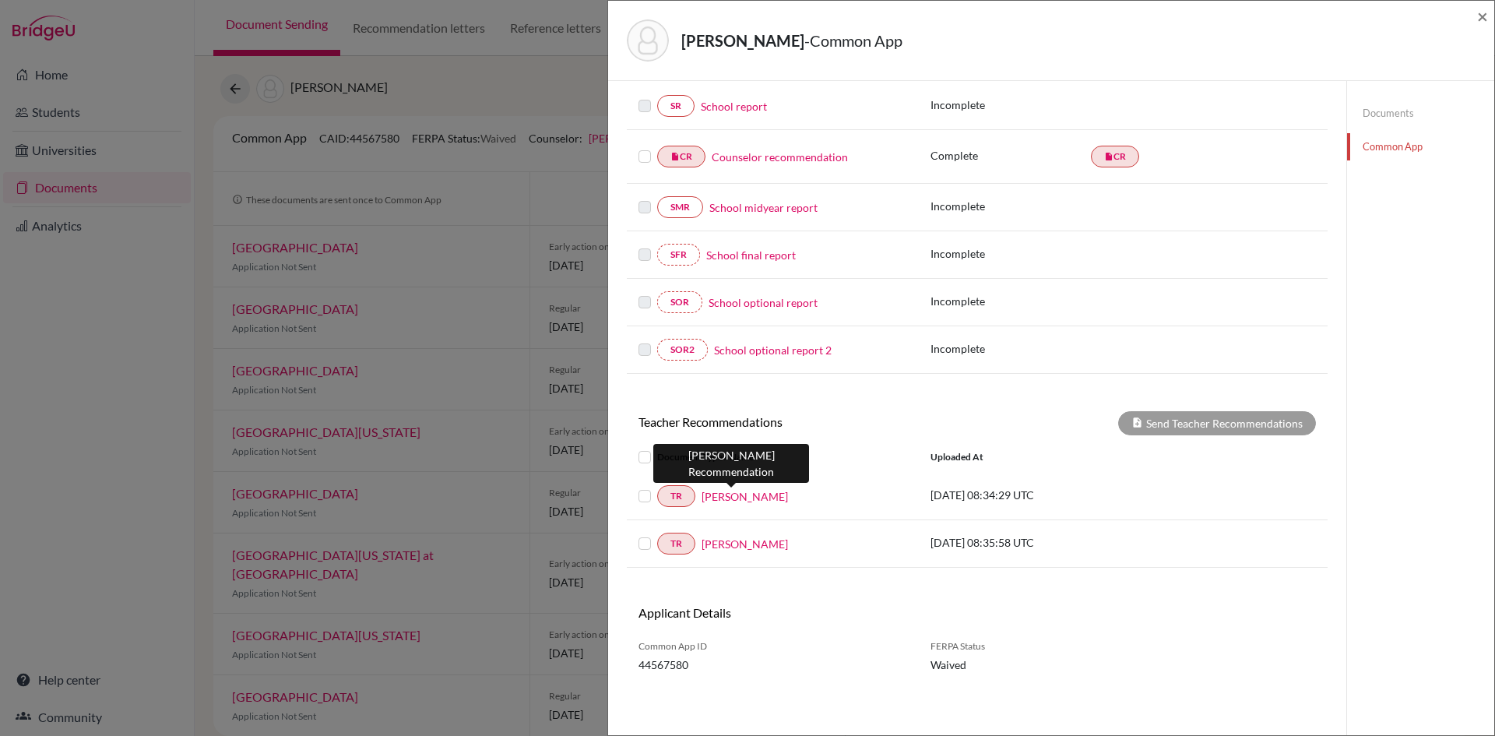 The image size is (1495, 736). Describe the element at coordinates (1006, 664) in the screenshot. I see `span: Waived` at that location.